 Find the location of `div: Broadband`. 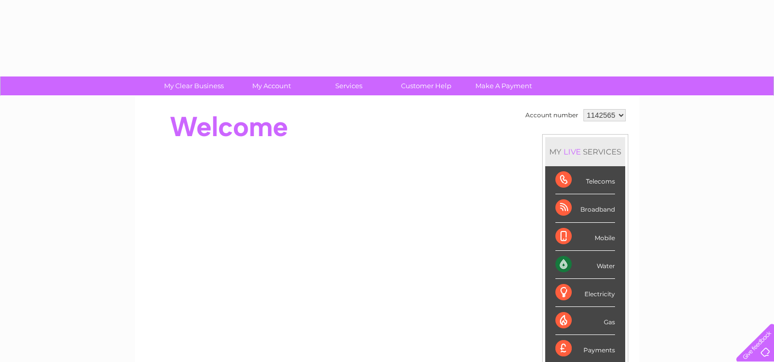

div: Broadband is located at coordinates (585, 208).